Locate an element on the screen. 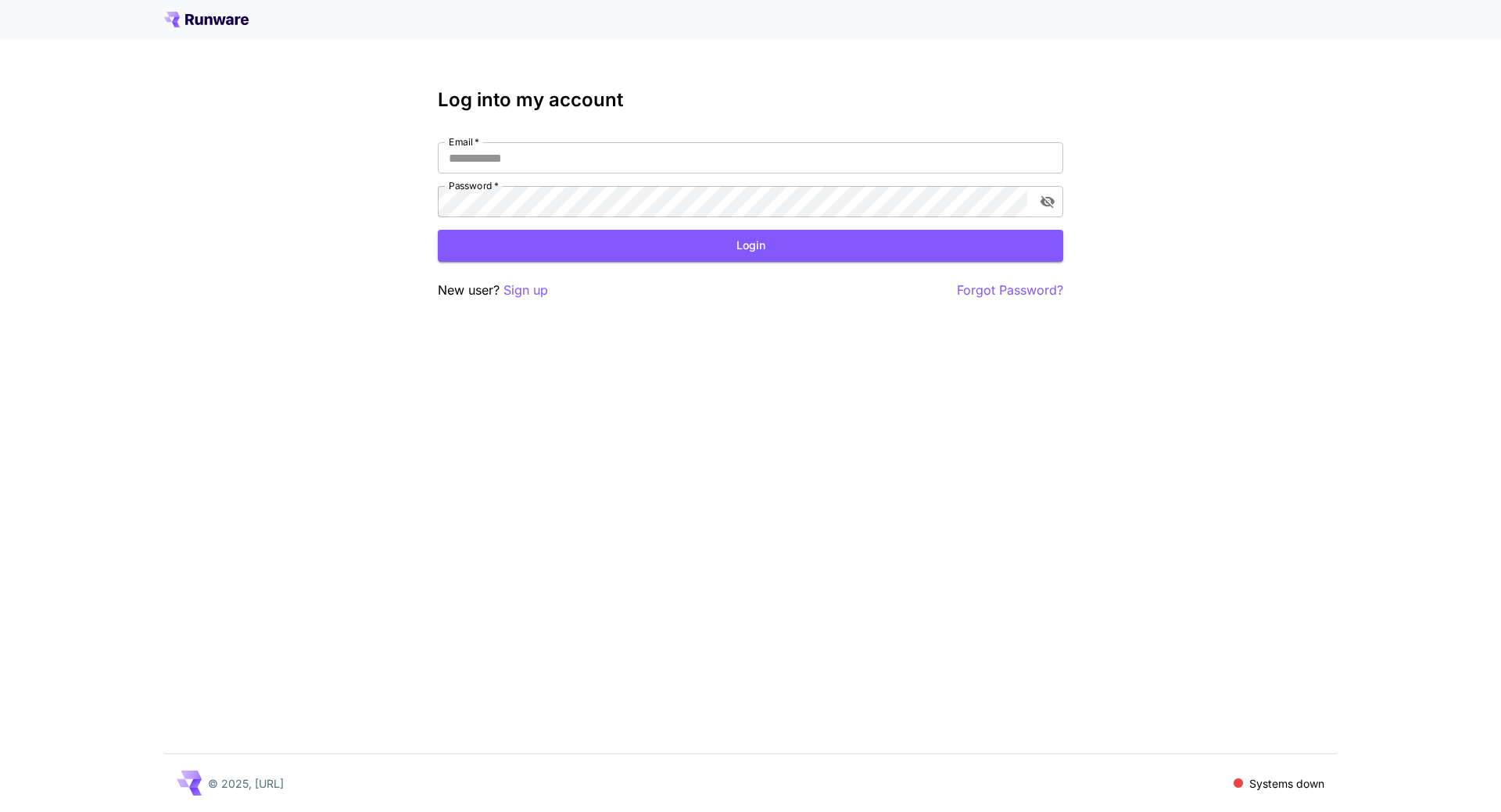 This screenshot has height=812, width=1501. button: Forgot Password? is located at coordinates (1010, 290).